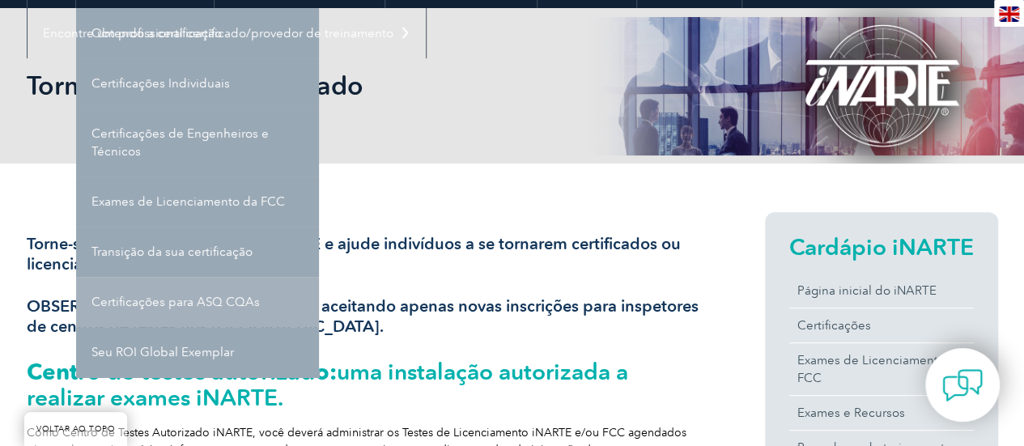 This screenshot has width=1024, height=446. I want to click on font: Exames e Recursos, so click(851, 413).